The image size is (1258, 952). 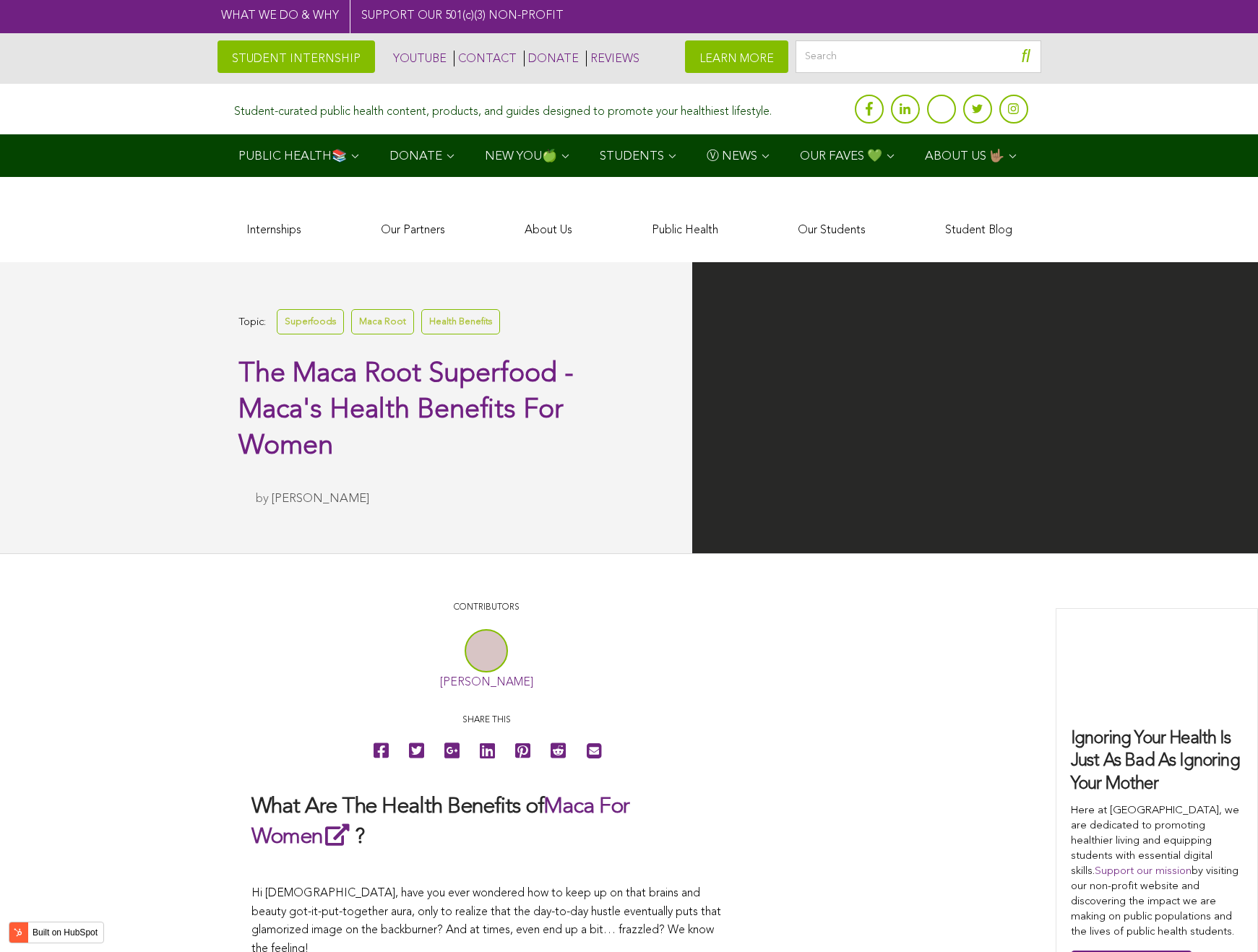 I want to click on span: DONATE, so click(x=415, y=156).